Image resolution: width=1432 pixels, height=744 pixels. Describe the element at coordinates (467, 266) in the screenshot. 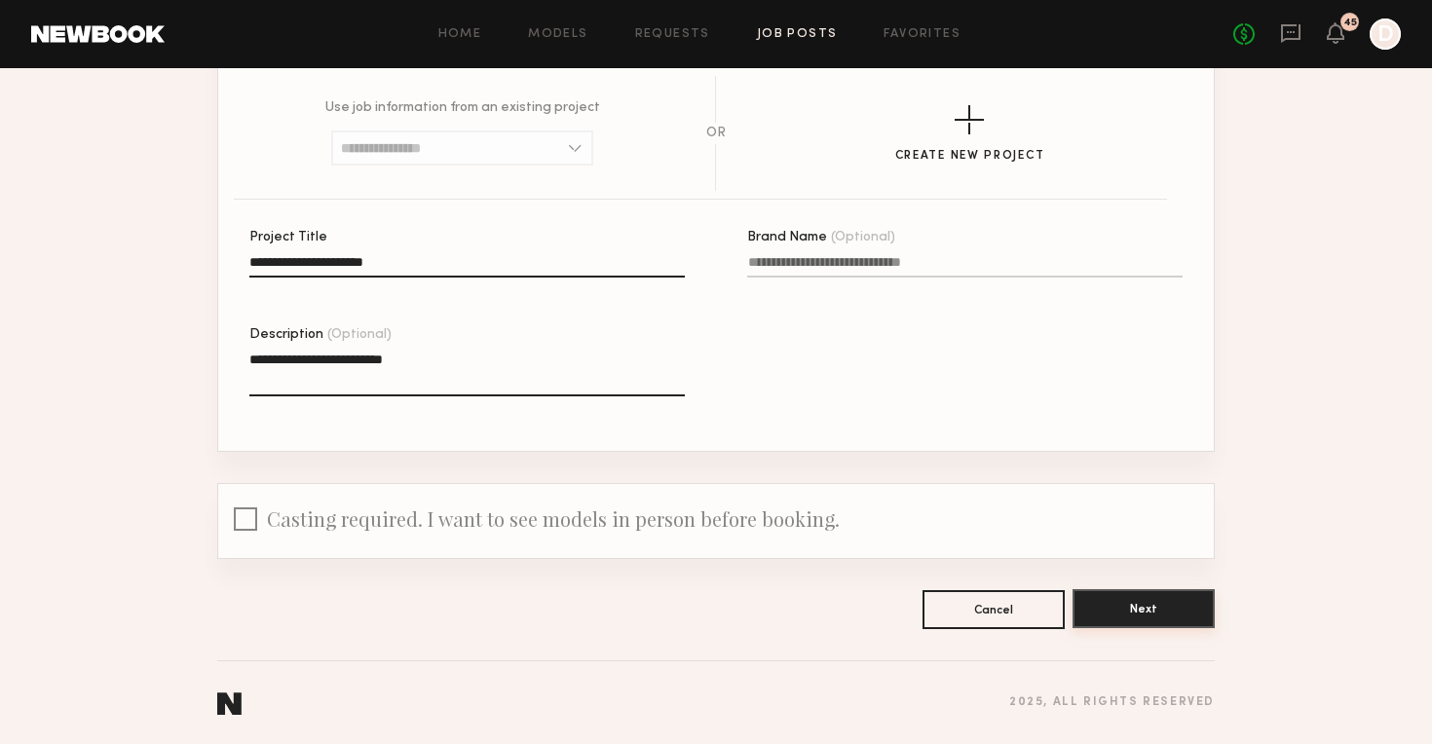

I see `input: Project Title` at that location.